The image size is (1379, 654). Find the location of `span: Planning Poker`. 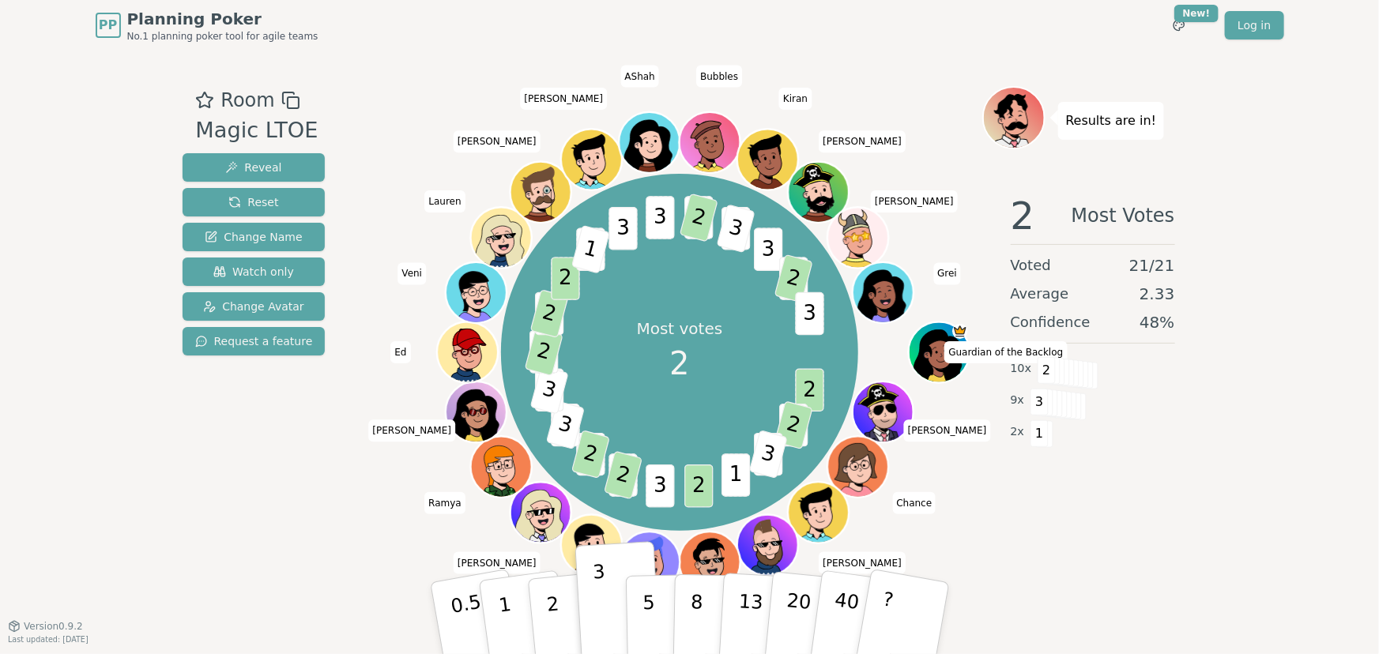

span: Planning Poker is located at coordinates (223, 19).